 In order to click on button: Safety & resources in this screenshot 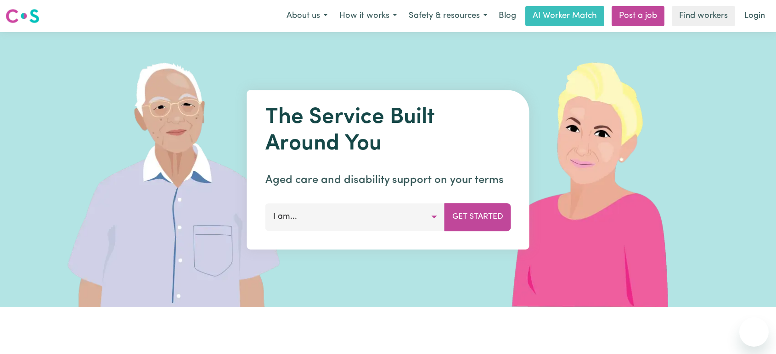, I will do `click(447, 16)`.